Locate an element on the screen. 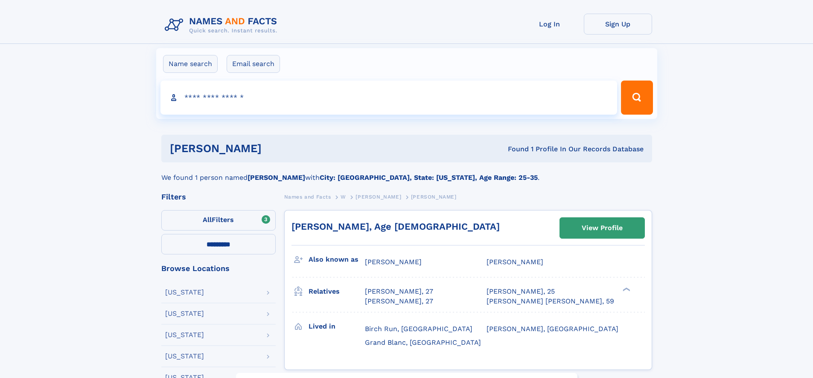  a: View Profile is located at coordinates (602, 228).